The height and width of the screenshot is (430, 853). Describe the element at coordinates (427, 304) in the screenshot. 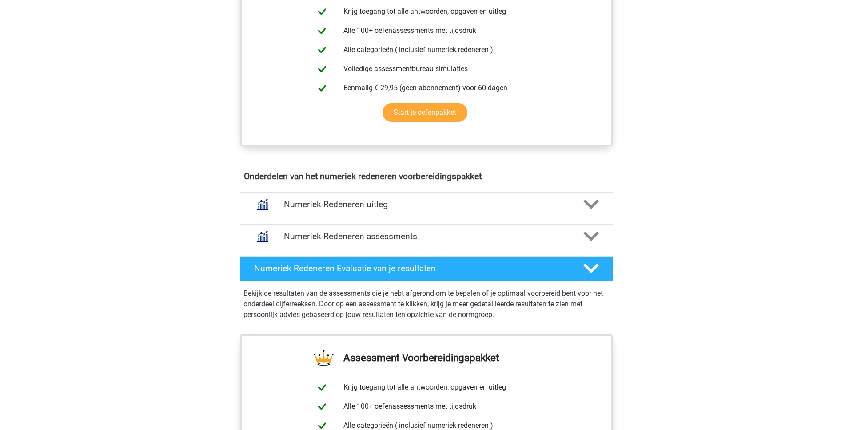

I see `p: Bekijk de resultaten van de assessments die je hebt afgerond om te bepalen of je optimaal voorber...` at that location.